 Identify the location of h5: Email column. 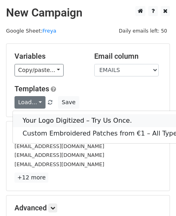
(128, 56).